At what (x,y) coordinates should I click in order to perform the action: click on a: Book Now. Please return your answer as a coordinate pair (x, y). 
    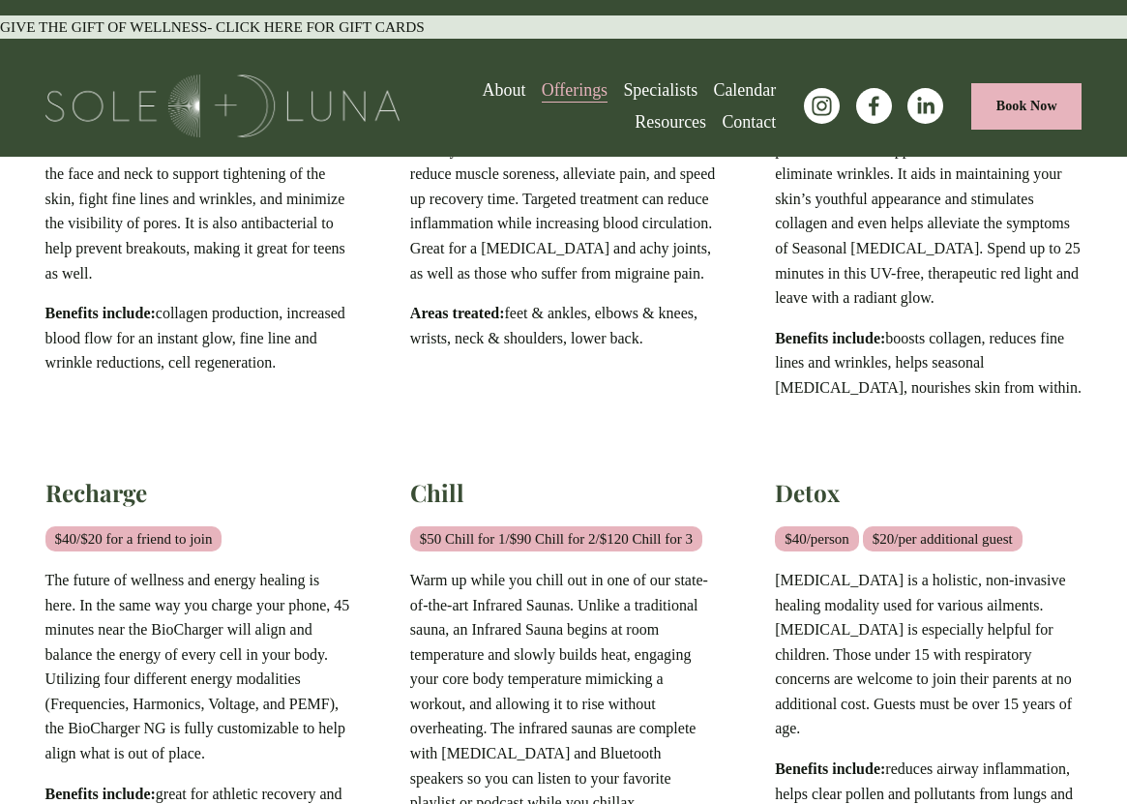
    Looking at the image, I should click on (1026, 106).